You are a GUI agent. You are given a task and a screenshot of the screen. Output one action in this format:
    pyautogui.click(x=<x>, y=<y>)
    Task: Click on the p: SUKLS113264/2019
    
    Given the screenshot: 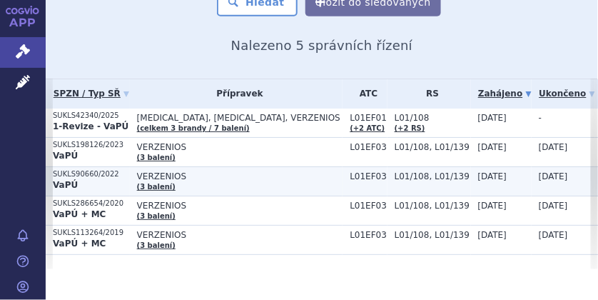 What is the action you would take?
    pyautogui.click(x=91, y=233)
    